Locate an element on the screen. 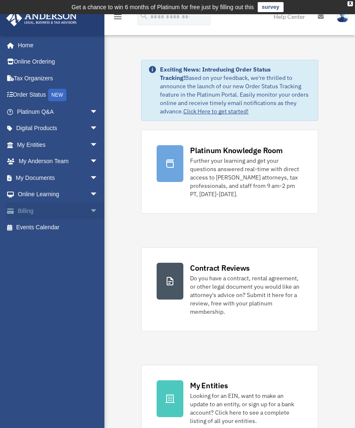 This screenshot has height=428, width=355. a: My Anderson Teamarrow_drop_down is located at coordinates (58, 161).